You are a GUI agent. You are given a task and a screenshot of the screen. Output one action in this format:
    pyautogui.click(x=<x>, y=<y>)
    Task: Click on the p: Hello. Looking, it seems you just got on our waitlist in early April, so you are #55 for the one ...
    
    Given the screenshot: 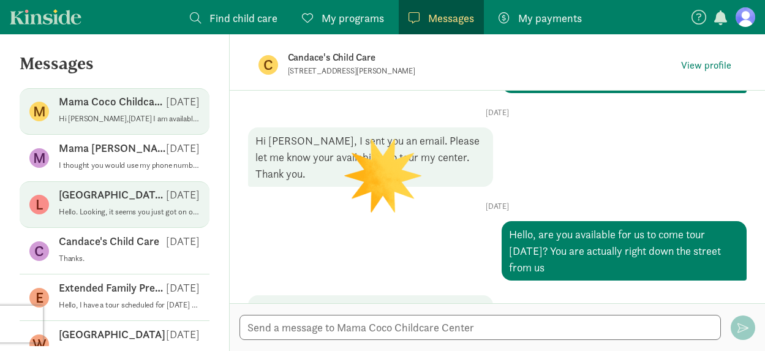 What is the action you would take?
    pyautogui.click(x=129, y=212)
    